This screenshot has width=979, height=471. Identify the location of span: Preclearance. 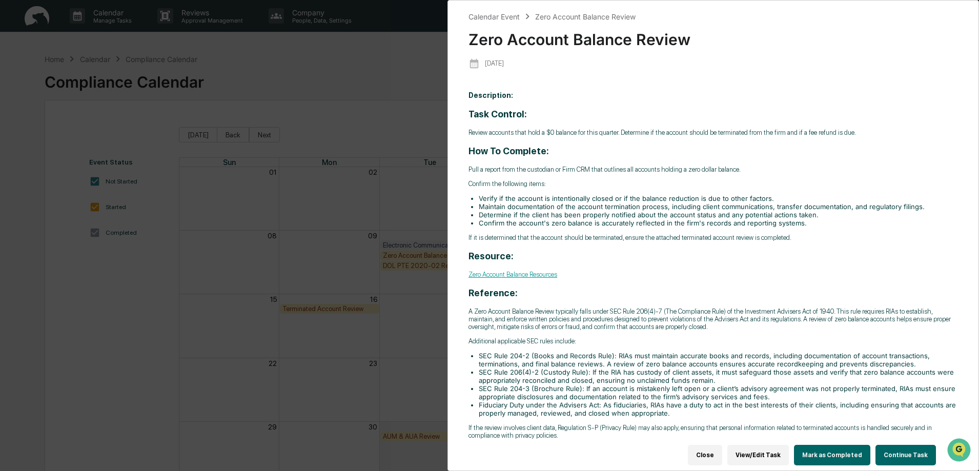
(43, 134).